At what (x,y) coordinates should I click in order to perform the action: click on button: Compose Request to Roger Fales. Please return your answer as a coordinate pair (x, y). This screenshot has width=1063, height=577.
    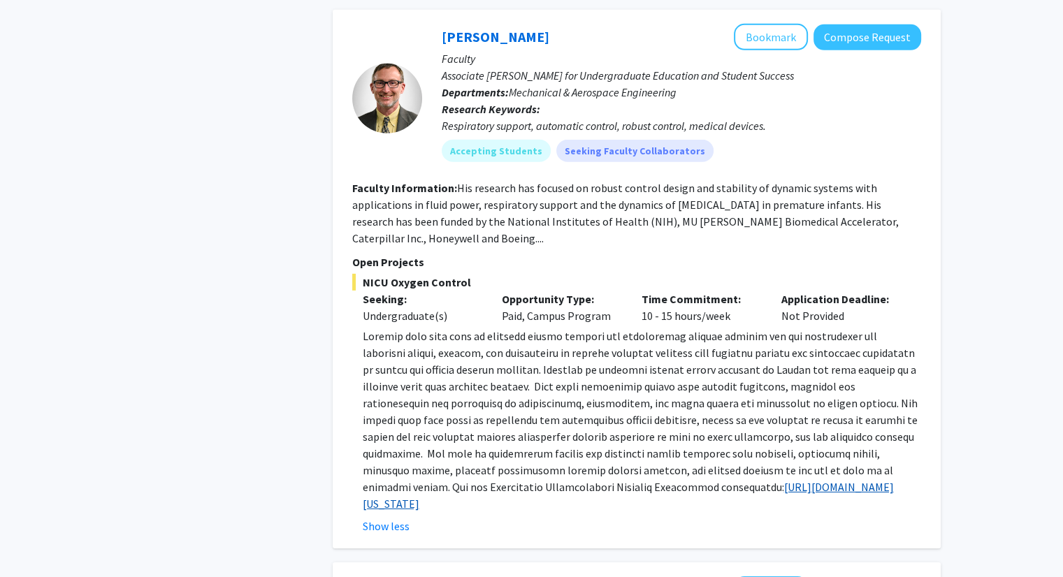
    Looking at the image, I should click on (867, 37).